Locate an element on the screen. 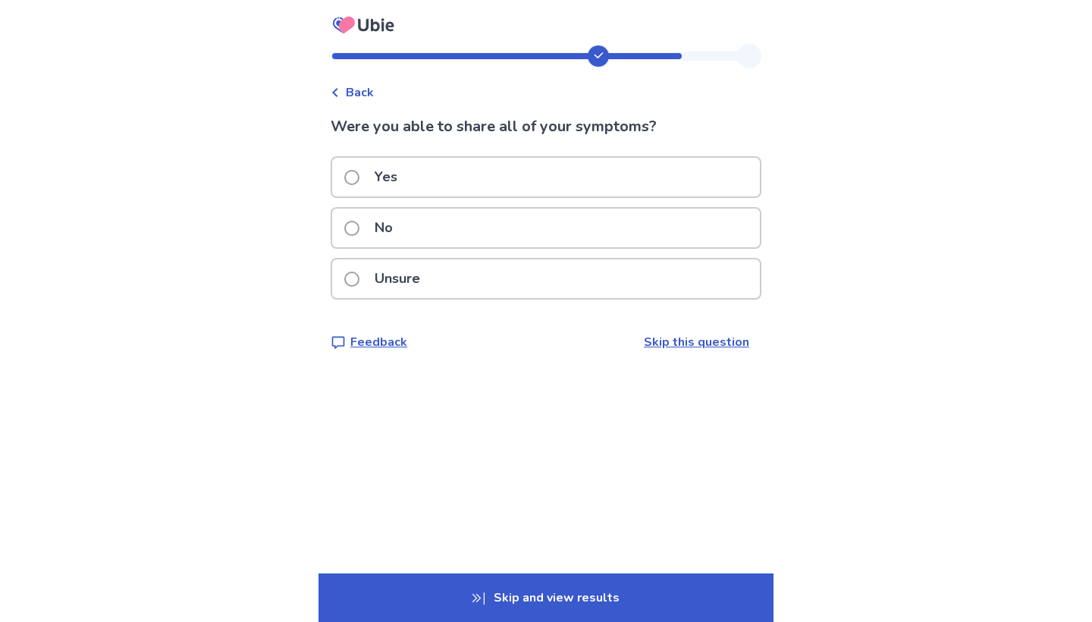  p: Were you able to share all of your symptoms? is located at coordinates (546, 127).